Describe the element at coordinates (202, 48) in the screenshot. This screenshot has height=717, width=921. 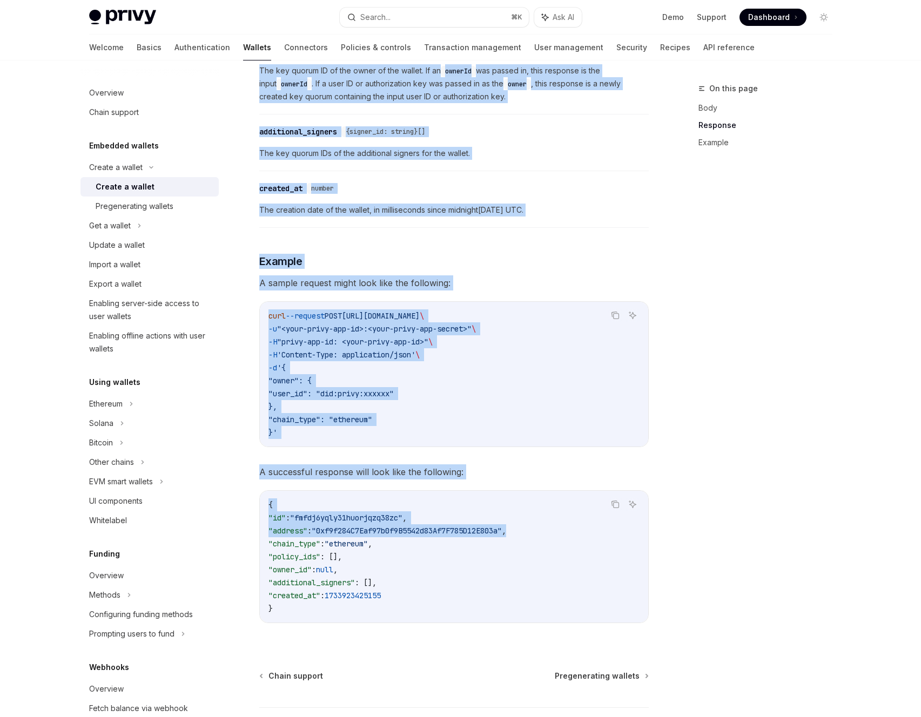
I see `a: Authentication` at that location.